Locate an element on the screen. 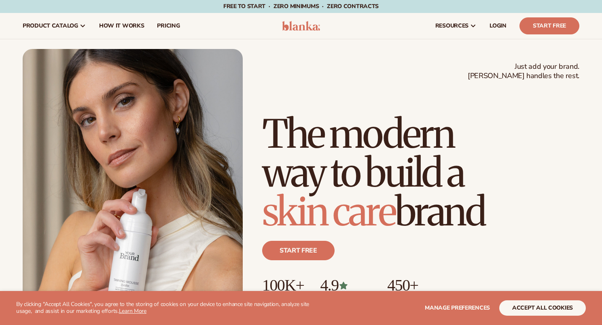 The image size is (602, 325). span: resources is located at coordinates (452, 26).